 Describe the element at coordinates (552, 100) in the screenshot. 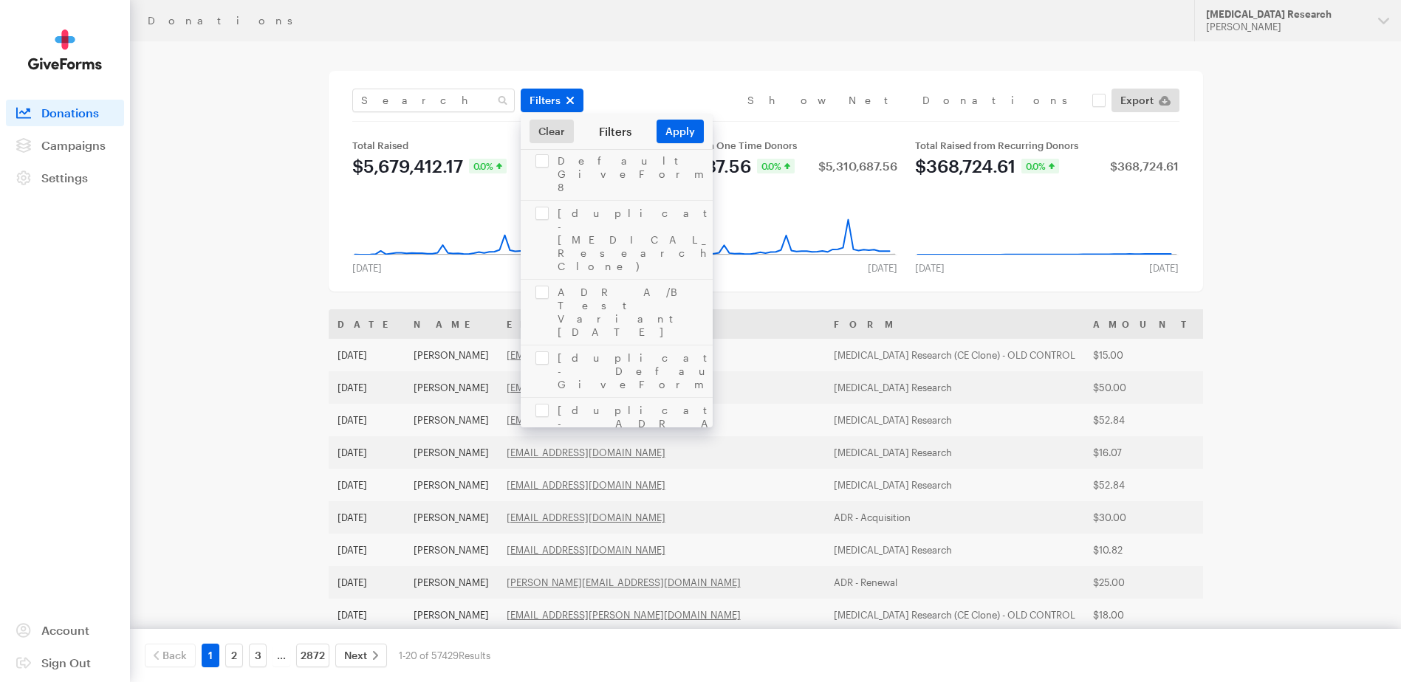

I see `button: Filters` at that location.